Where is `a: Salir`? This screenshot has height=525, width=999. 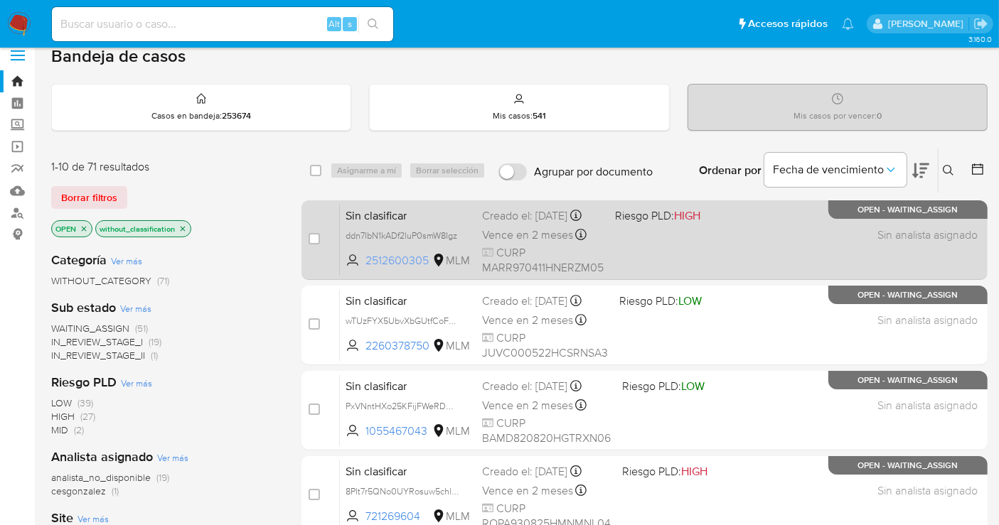 a: Salir is located at coordinates (980, 23).